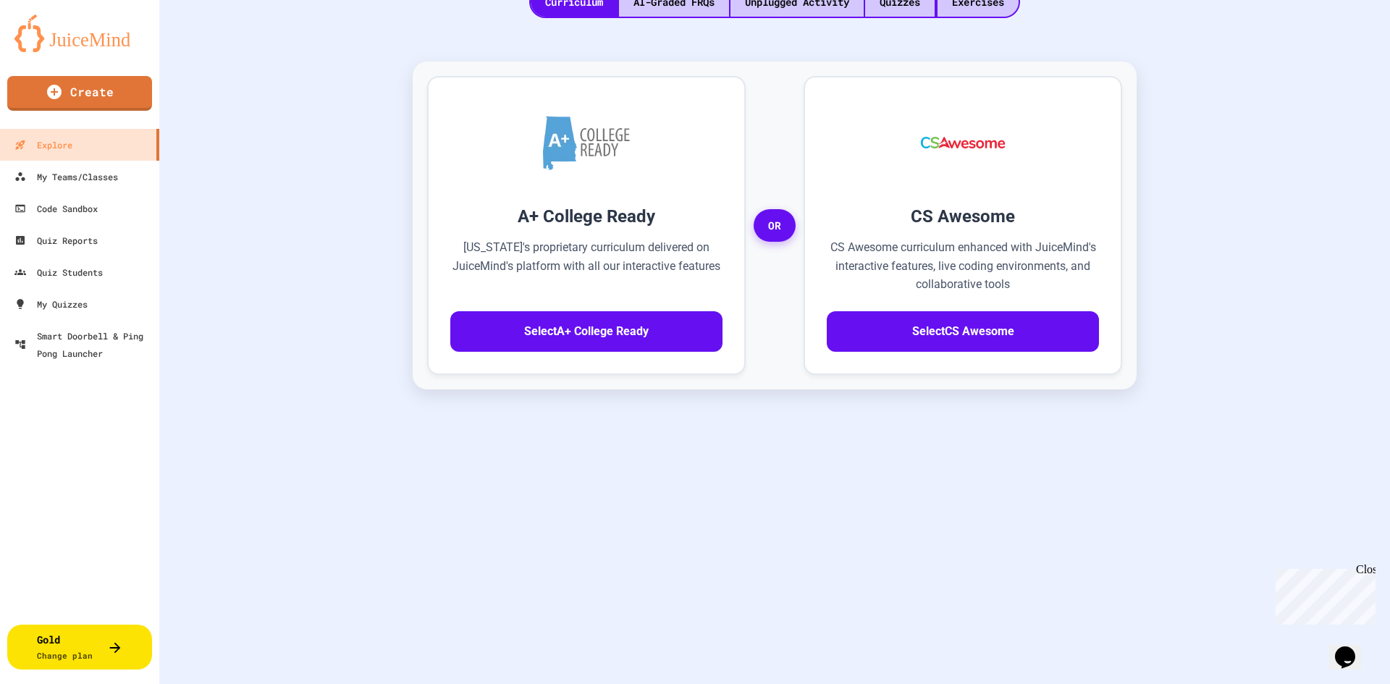 The image size is (1390, 684). Describe the element at coordinates (80, 93) in the screenshot. I see `a: Create` at that location.